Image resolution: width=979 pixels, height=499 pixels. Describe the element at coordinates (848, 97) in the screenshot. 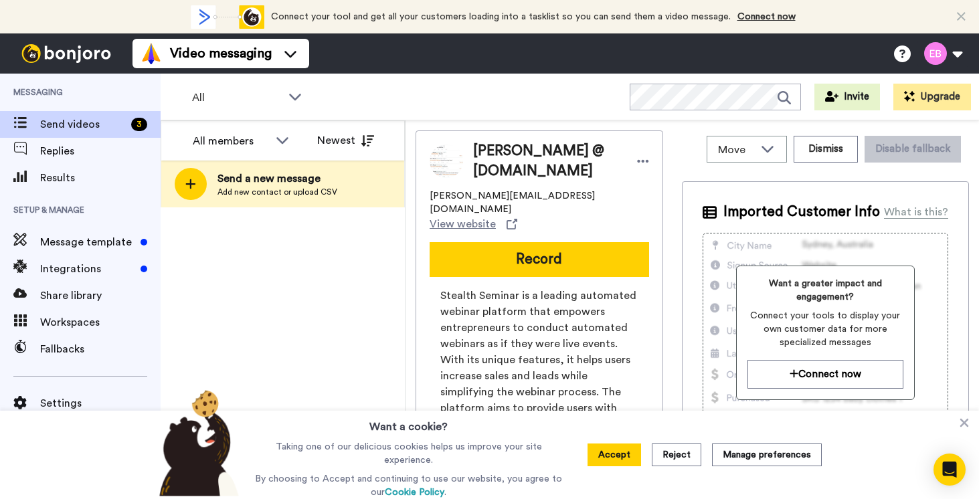

I see `button: Invite` at that location.